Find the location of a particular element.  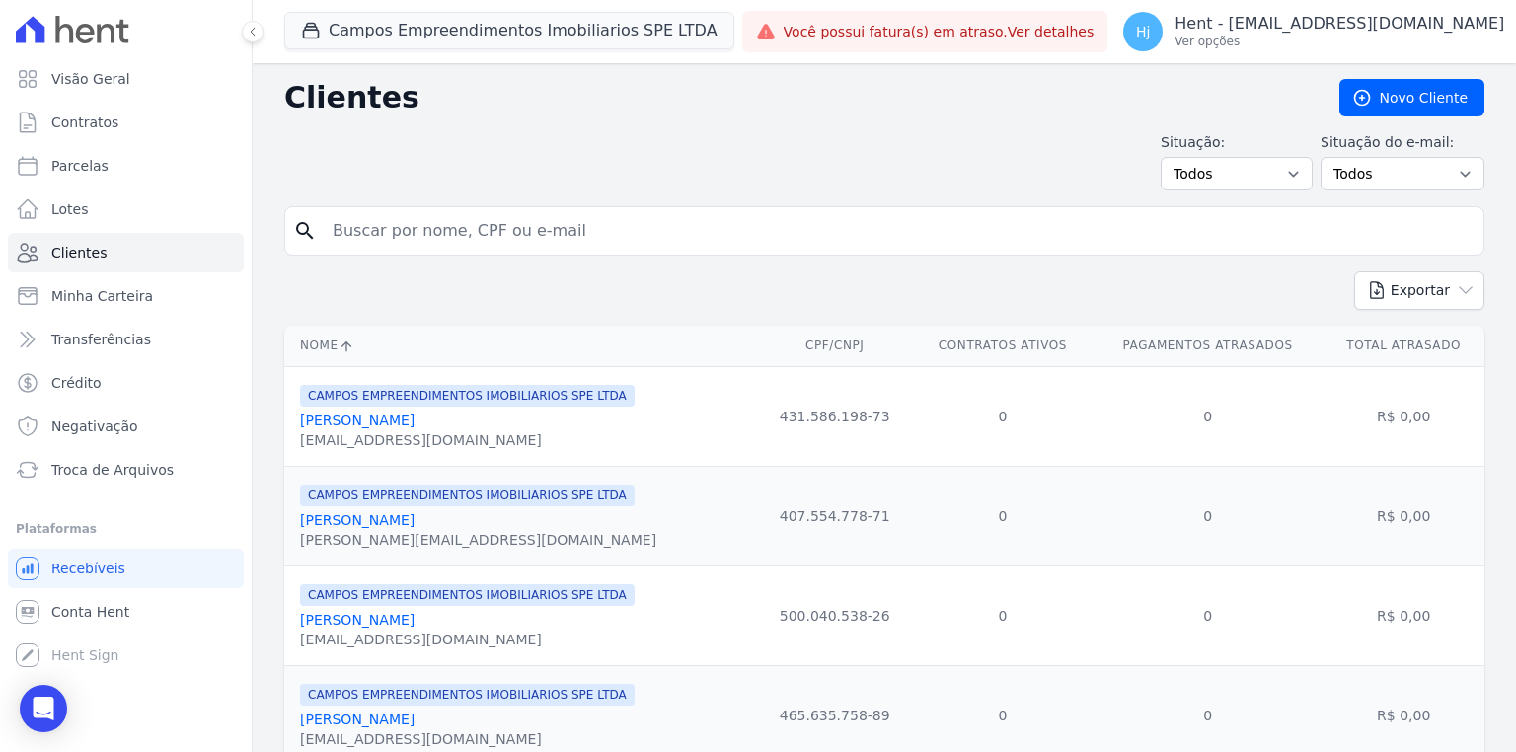

span: Recebíveis is located at coordinates (88, 568).